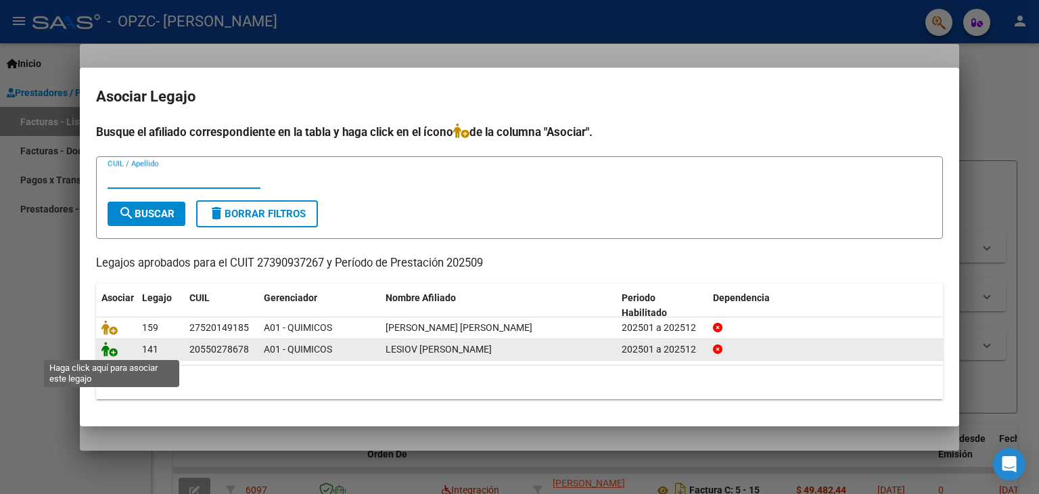 Image resolution: width=1039 pixels, height=494 pixels. What do you see at coordinates (498, 306) in the screenshot?
I see `datatable-header-cell: Nombre Afiliado` at bounding box center [498, 306].